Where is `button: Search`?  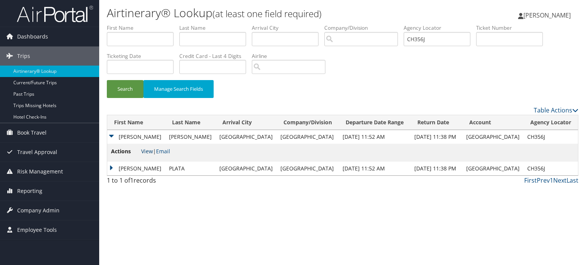 button: Search is located at coordinates (125, 89).